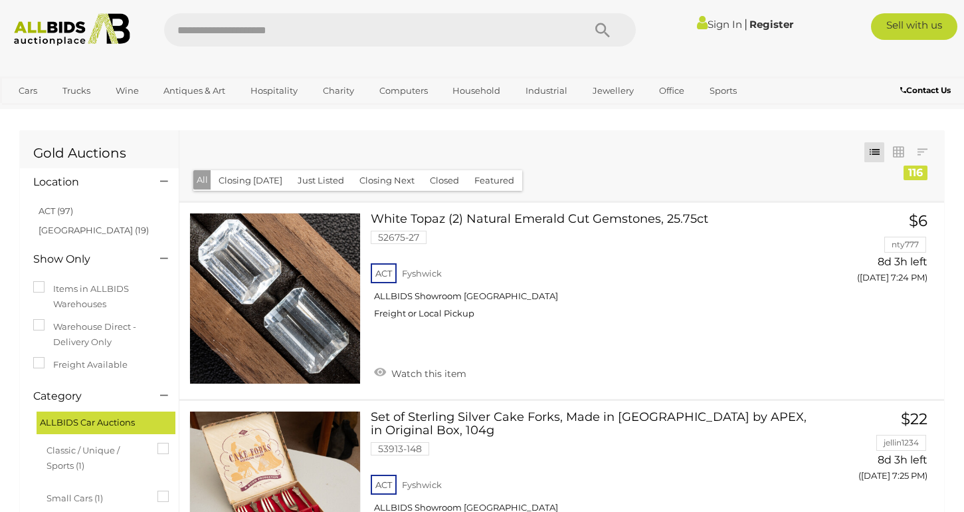 Image resolution: width=964 pixels, height=512 pixels. Describe the element at coordinates (925, 90) in the screenshot. I see `b: Contact Us` at that location.